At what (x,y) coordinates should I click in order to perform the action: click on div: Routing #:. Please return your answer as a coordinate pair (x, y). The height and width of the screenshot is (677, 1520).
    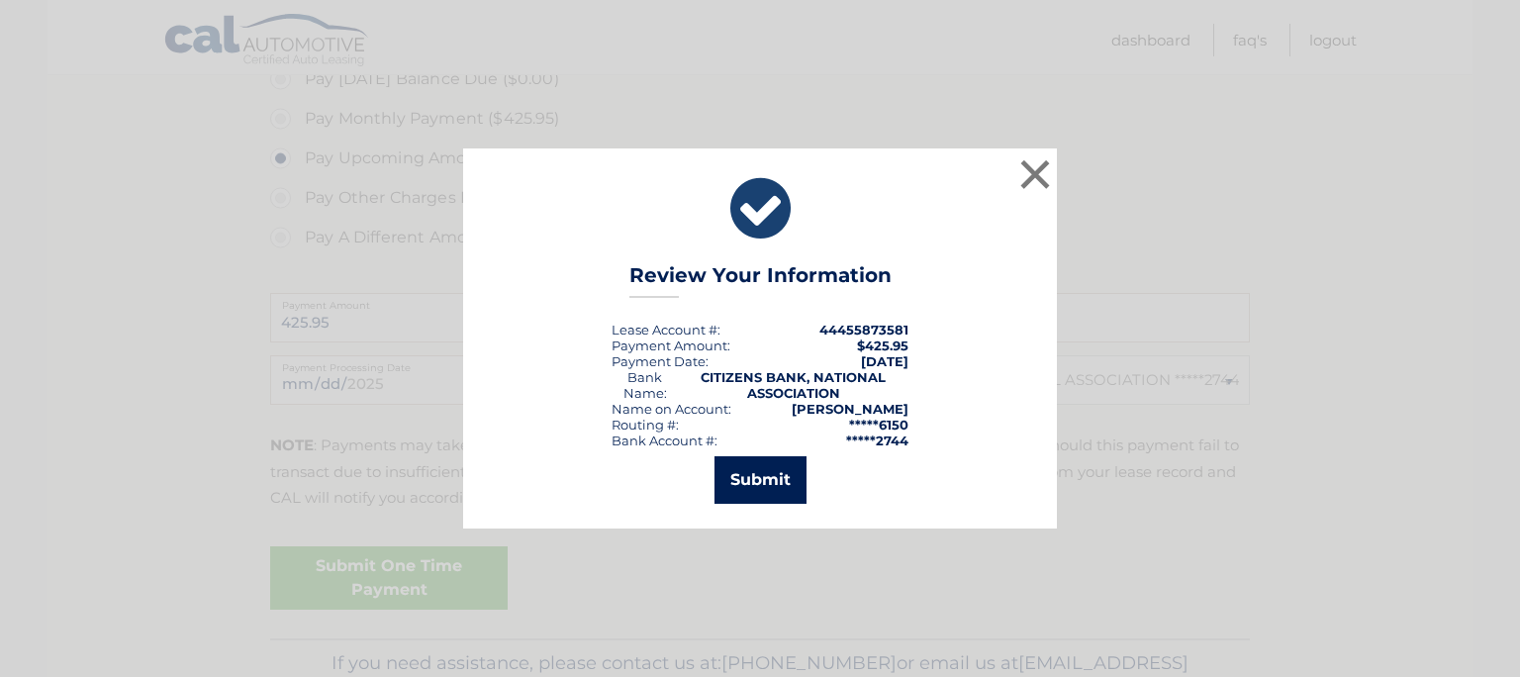
    Looking at the image, I should click on (645, 424).